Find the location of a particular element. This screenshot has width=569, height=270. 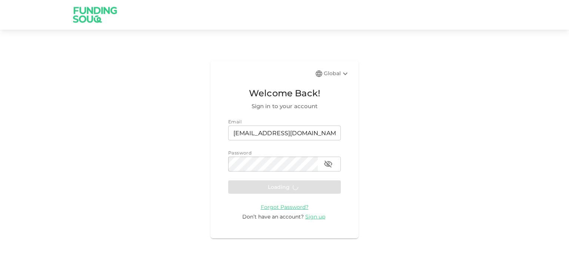

span: Welcome Back! is located at coordinates (285, 93).